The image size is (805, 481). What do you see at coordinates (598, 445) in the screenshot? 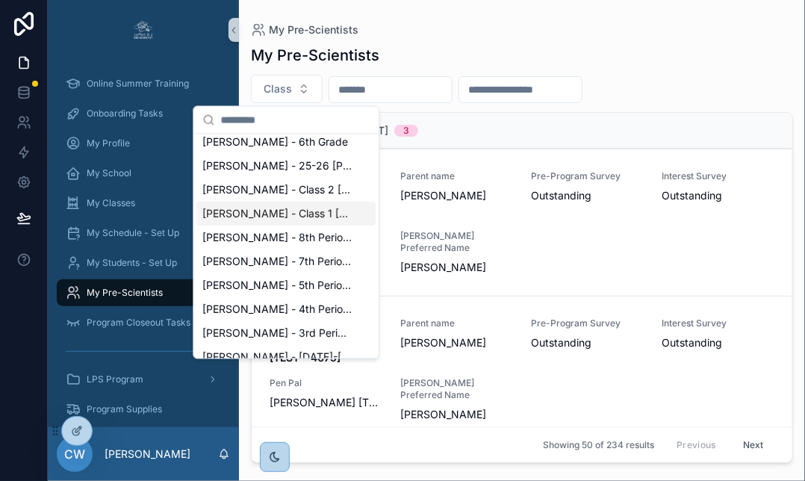
I see `span: Showing 50 of 234 results` at bounding box center [598, 445].